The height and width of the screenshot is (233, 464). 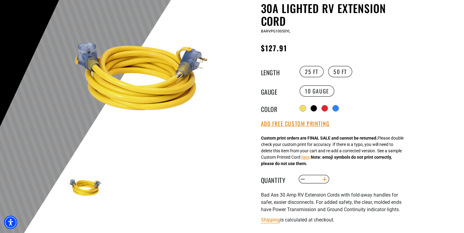 I want to click on label: 10 Gauge, so click(x=317, y=91).